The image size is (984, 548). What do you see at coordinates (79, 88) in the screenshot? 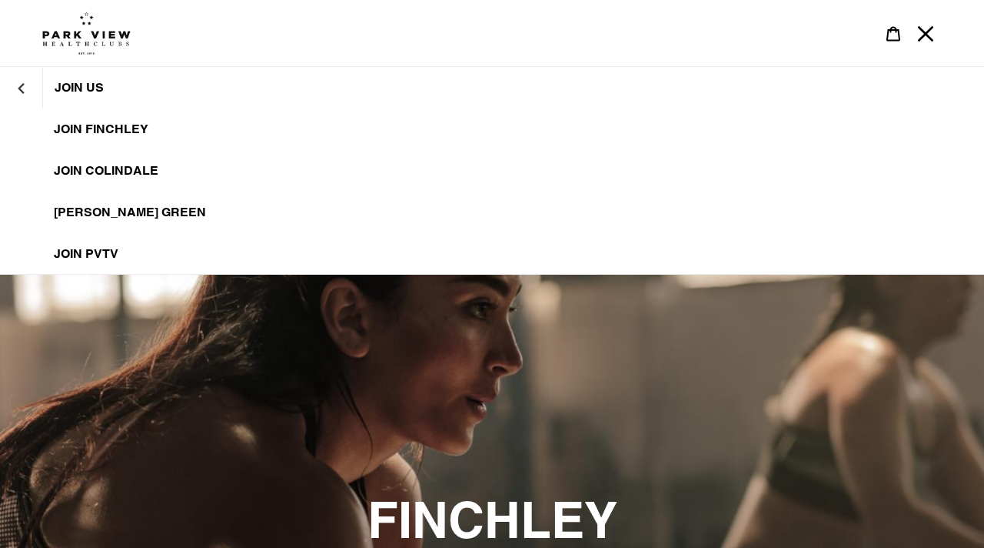
I see `span: JOIN US` at bounding box center [79, 88].